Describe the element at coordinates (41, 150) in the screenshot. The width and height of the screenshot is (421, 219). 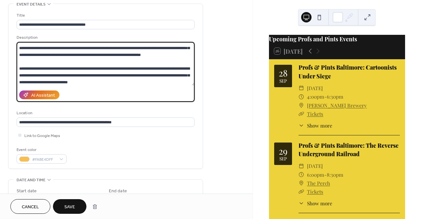
I see `div: Event color` at that location.